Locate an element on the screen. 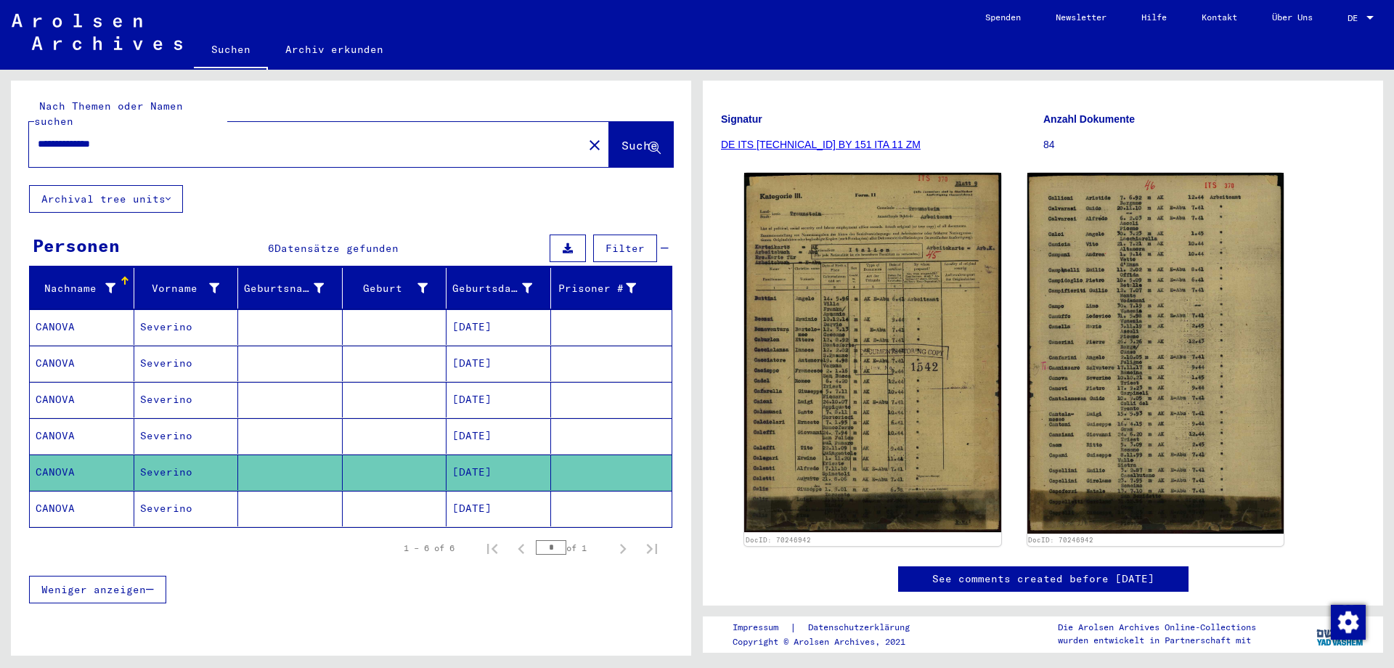 The height and width of the screenshot is (668, 1394). button: Next page is located at coordinates (623, 548).